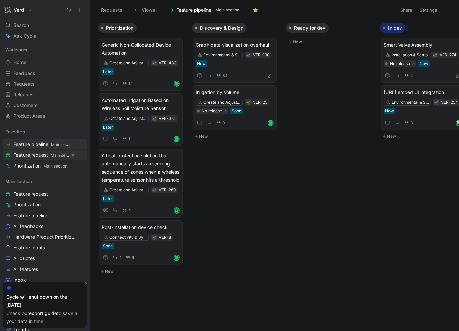 The width and height of the screenshot is (459, 331). I want to click on div: Main section, so click(45, 181).